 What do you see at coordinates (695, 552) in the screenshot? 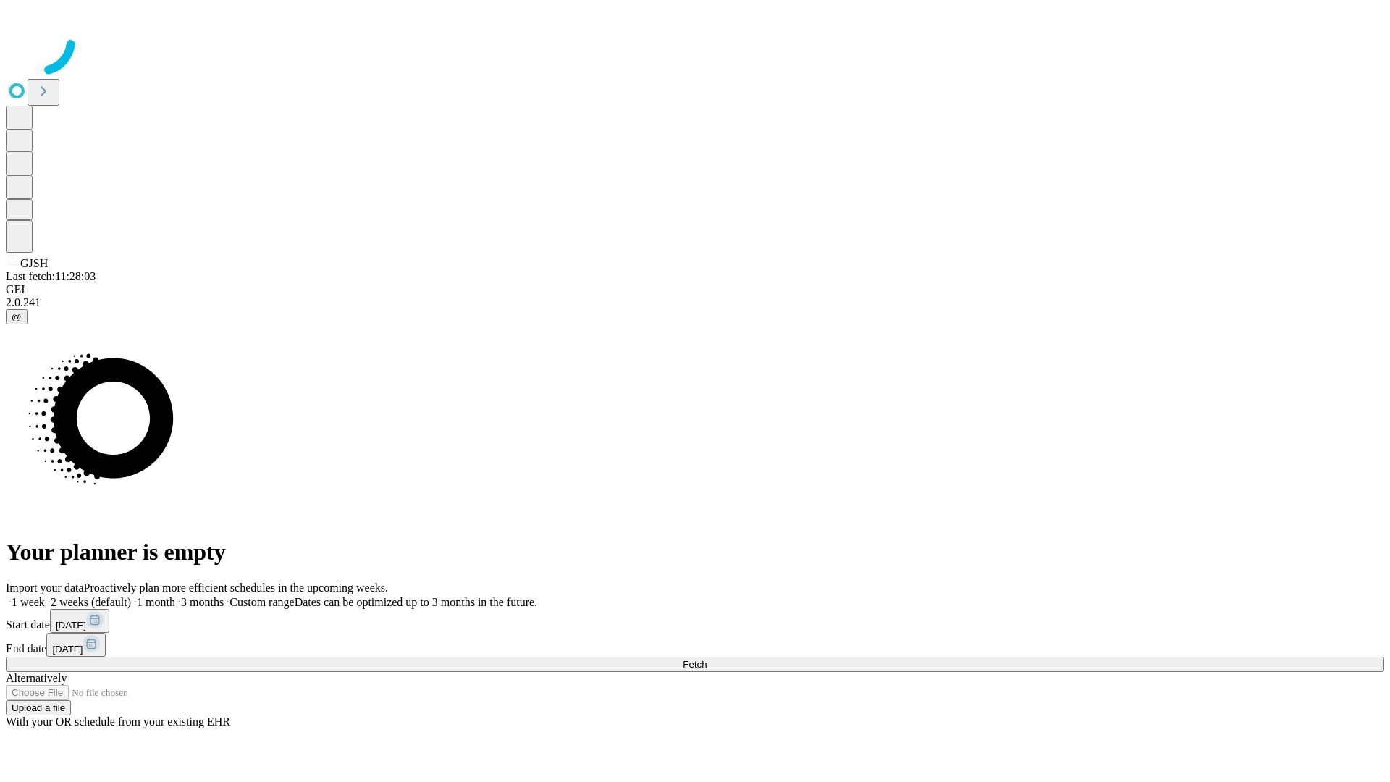
I see `h1: Your planner is empty` at bounding box center [695, 552].